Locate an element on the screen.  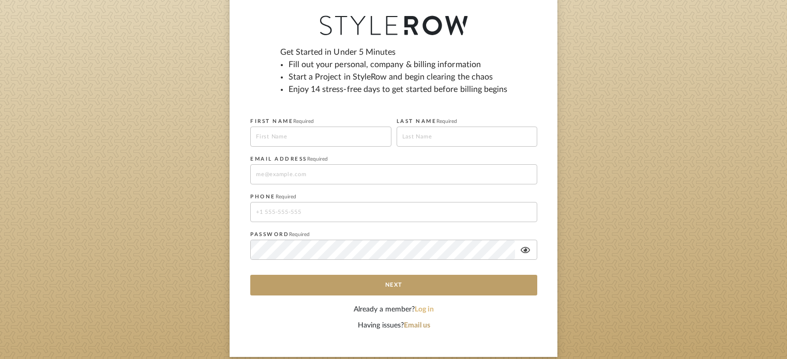
label: PASSWORD is located at coordinates (280, 235).